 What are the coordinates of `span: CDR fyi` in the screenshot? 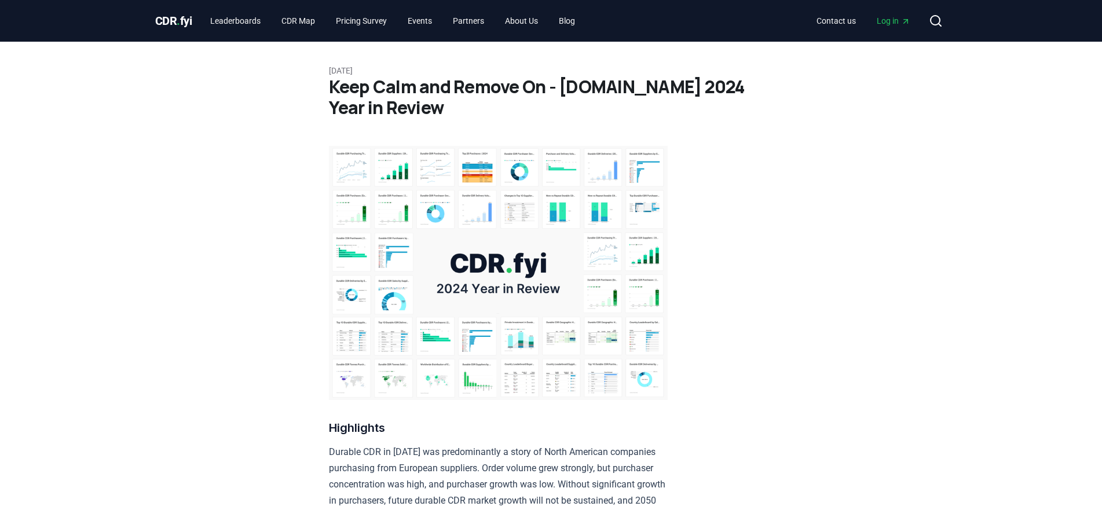 It's located at (174, 21).